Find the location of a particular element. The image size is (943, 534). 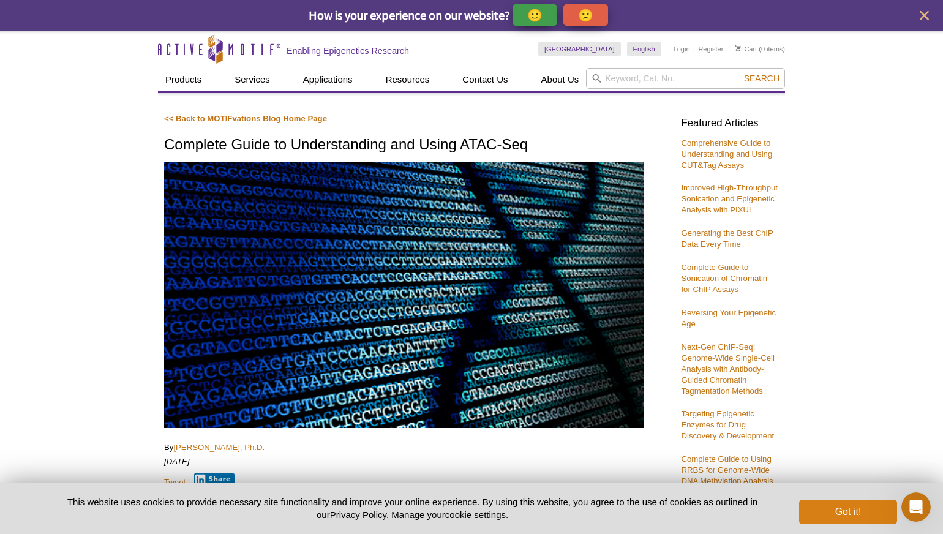

a: Targeting Epigenetic Enzymes for Drug Discovery & Development is located at coordinates (728, 425).